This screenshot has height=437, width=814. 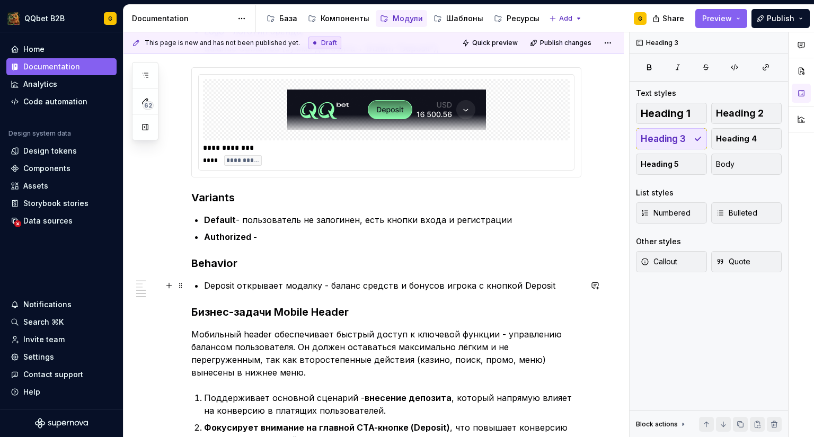 What do you see at coordinates (566, 19) in the screenshot?
I see `span: Add` at bounding box center [566, 19].